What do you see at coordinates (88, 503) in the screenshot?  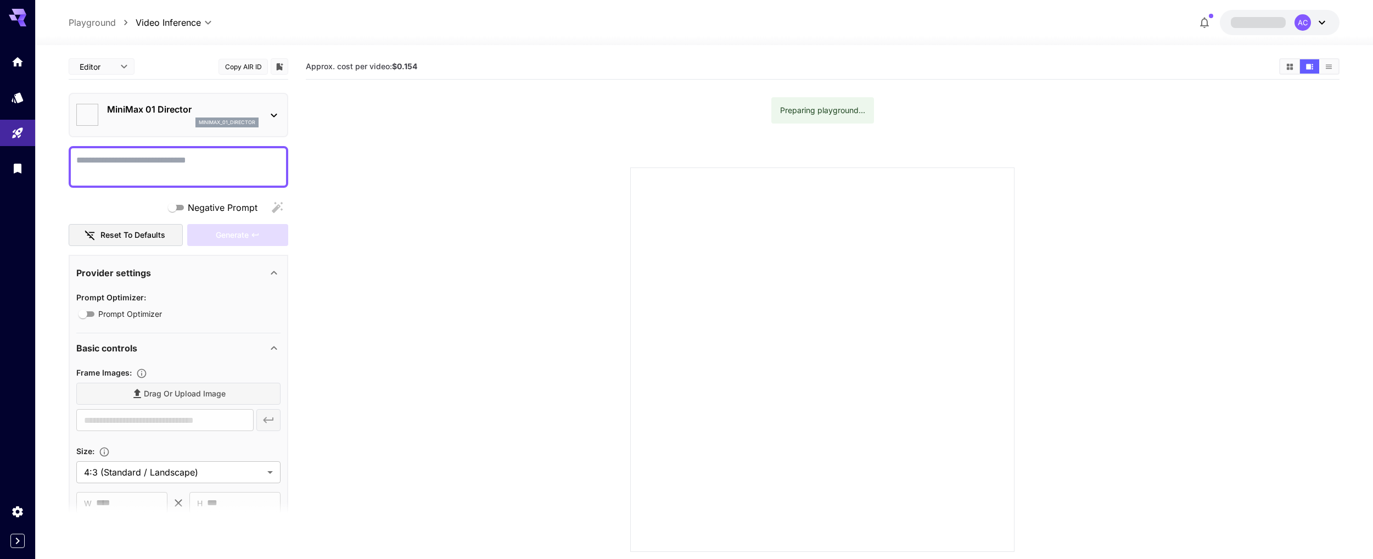 I see `span: W` at bounding box center [88, 503].